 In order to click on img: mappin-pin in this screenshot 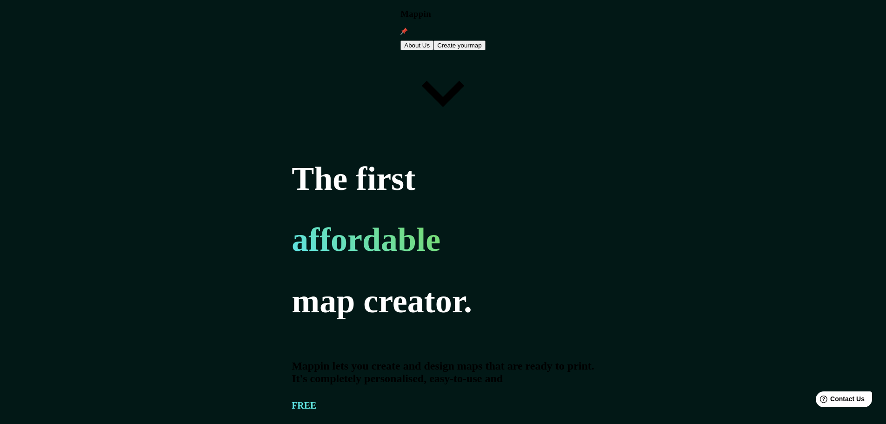, I will do `click(404, 31)`.